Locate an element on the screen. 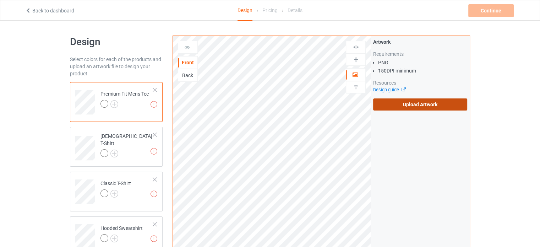 The image size is (540, 247). h1: Design is located at coordinates (116, 42).